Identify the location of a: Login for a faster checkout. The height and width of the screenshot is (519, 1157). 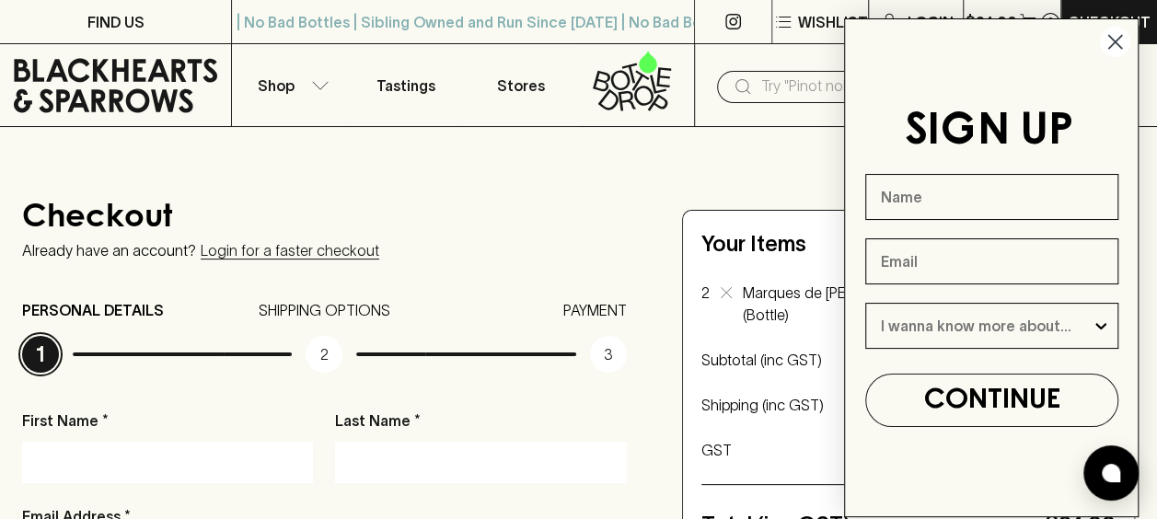
(290, 250).